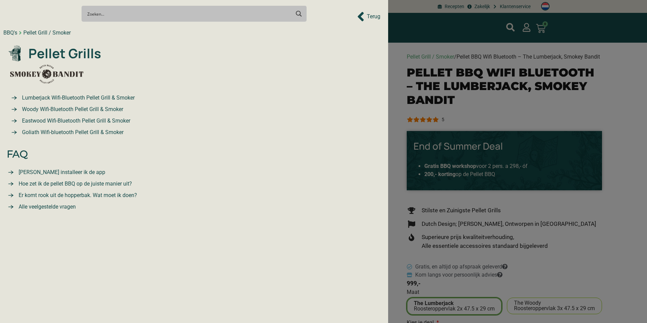 This screenshot has width=647, height=323. Describe the element at coordinates (64, 53) in the screenshot. I see `span: Pellet Grills` at that location.